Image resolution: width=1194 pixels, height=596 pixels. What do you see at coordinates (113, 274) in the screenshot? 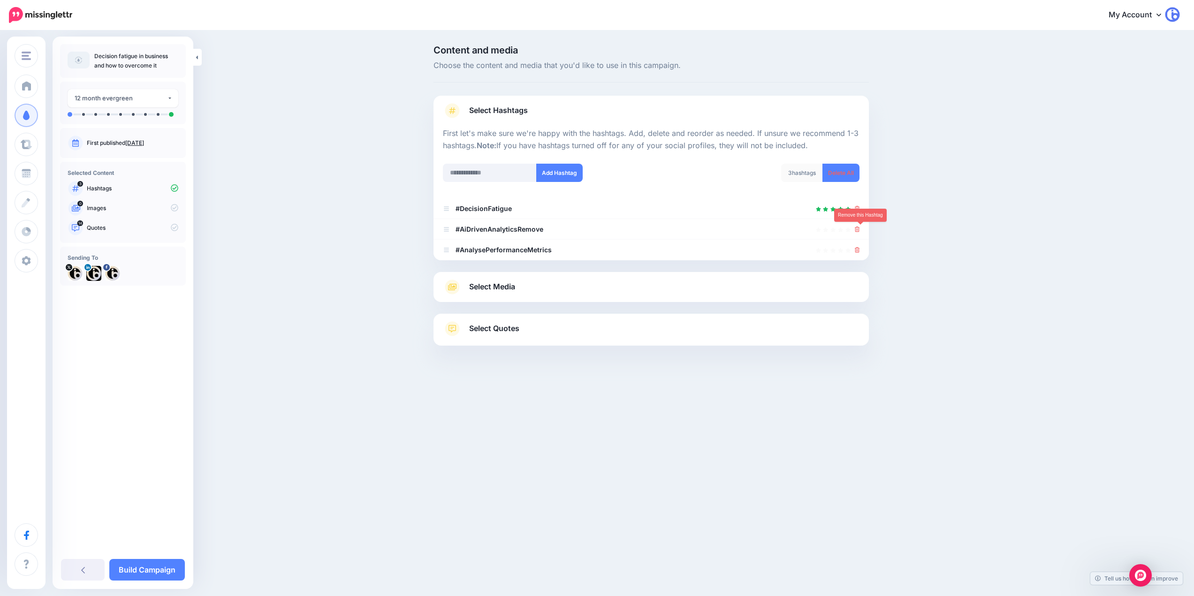
I see `img: 303000219_5389485247805883_6538132600661589415_n-bsa67023.jpg` at bounding box center [113, 274].